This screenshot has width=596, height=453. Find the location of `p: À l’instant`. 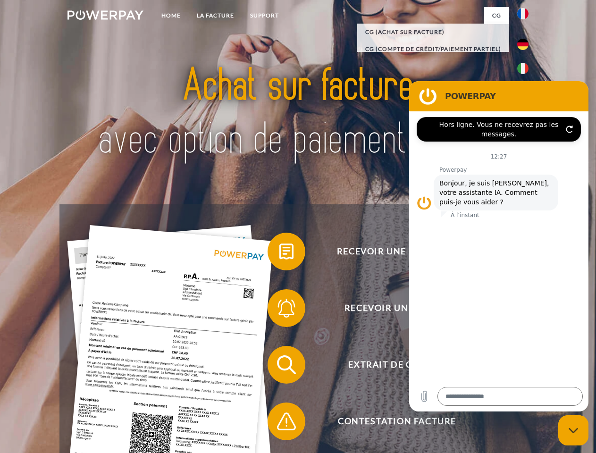

p: À l’instant is located at coordinates (56, 134).